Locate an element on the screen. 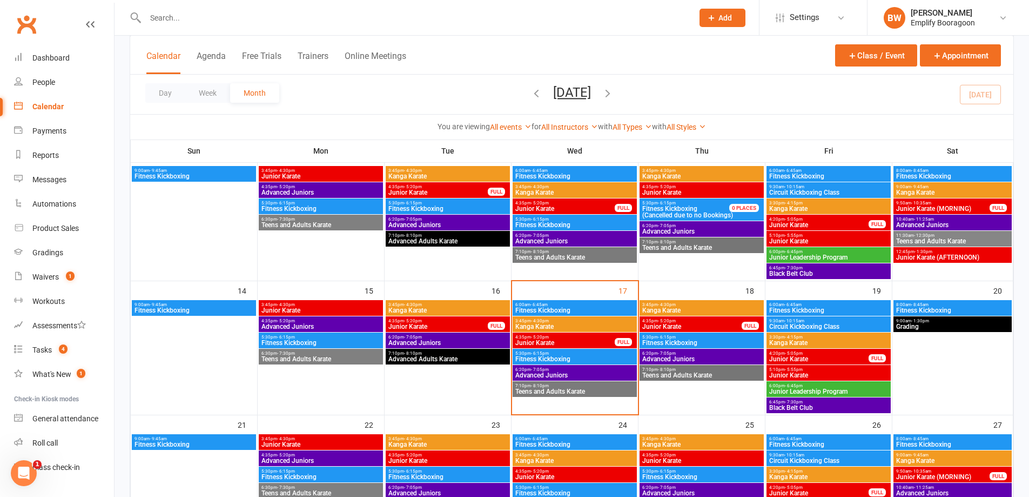 The height and width of the screenshot is (497, 1029). a: Product Sales is located at coordinates (64, 228).